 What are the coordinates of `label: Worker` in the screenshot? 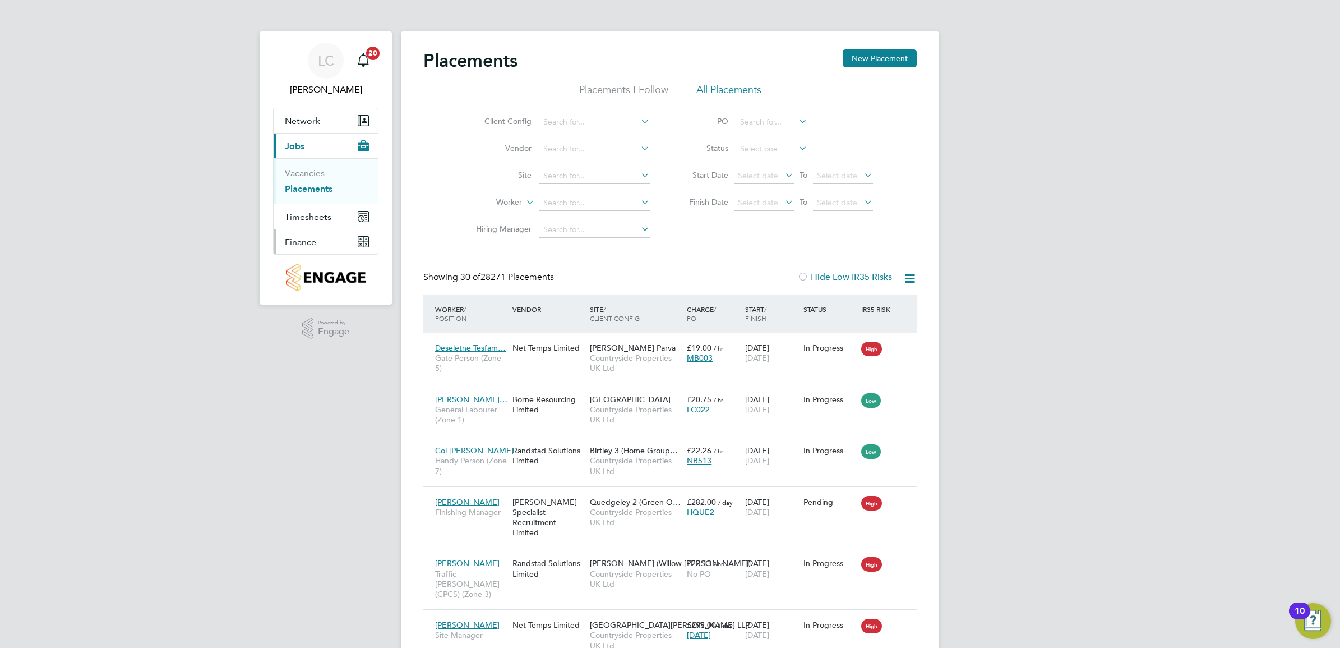 It's located at (490, 202).